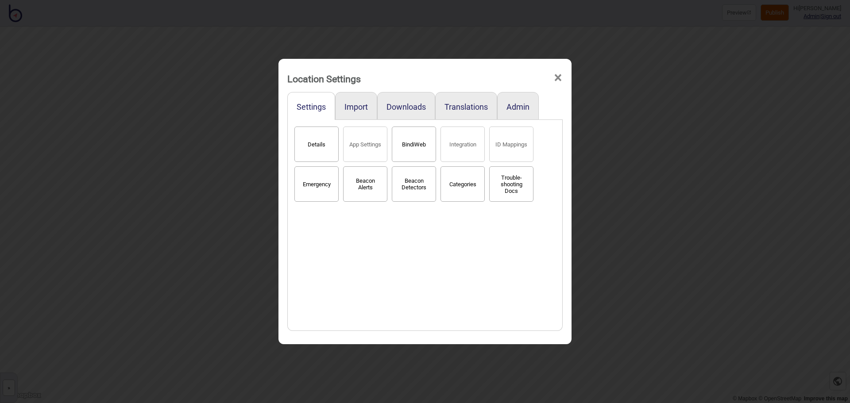 This screenshot has height=403, width=850. What do you see at coordinates (311, 107) in the screenshot?
I see `button: Settings` at bounding box center [311, 107].